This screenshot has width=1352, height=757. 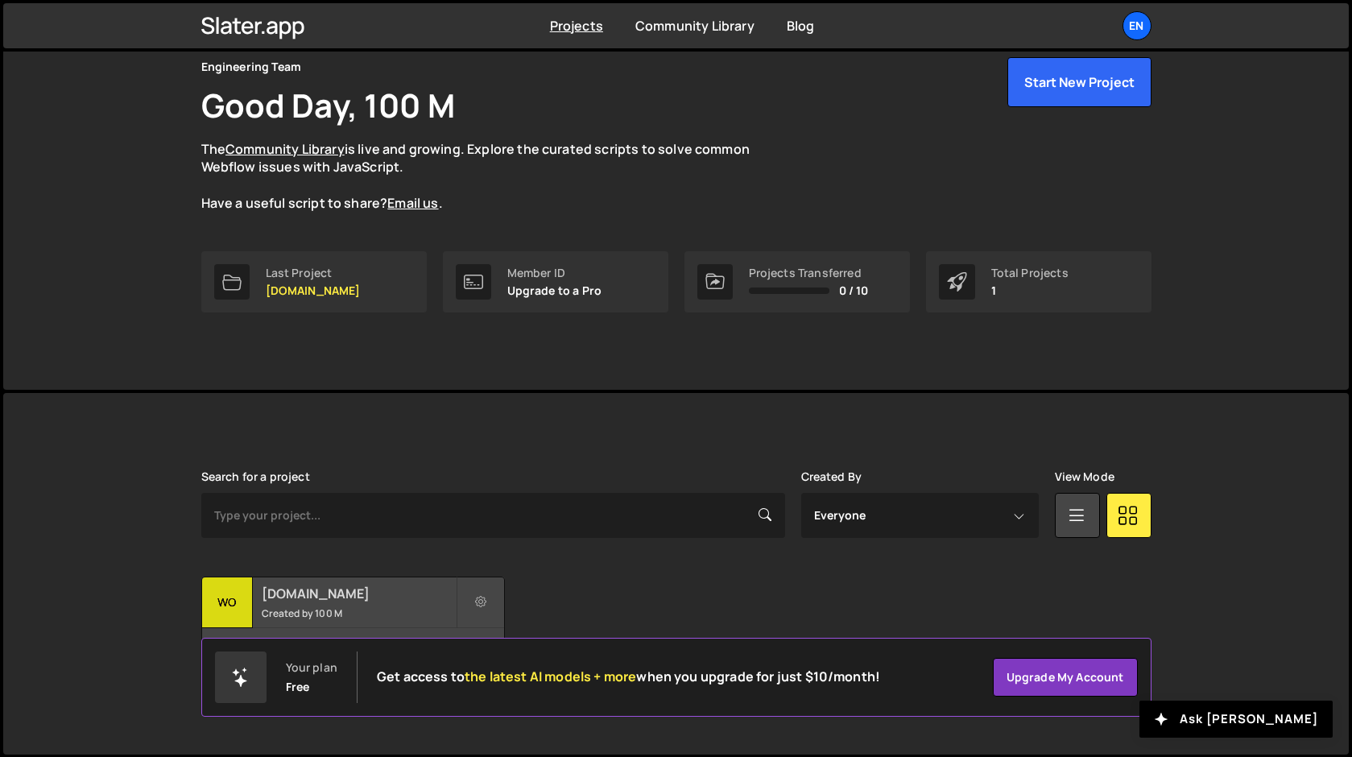 I want to click on a: Projects, so click(x=577, y=26).